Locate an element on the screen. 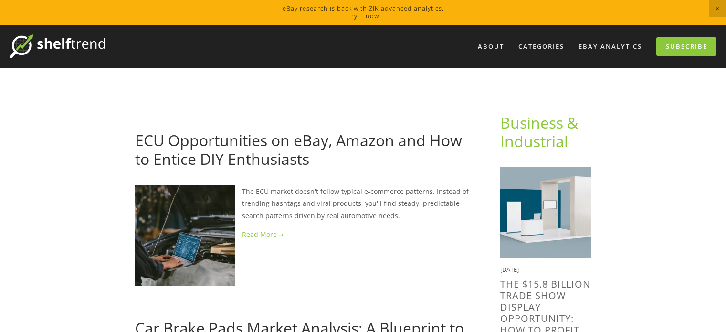  div: Categories is located at coordinates (541, 46).